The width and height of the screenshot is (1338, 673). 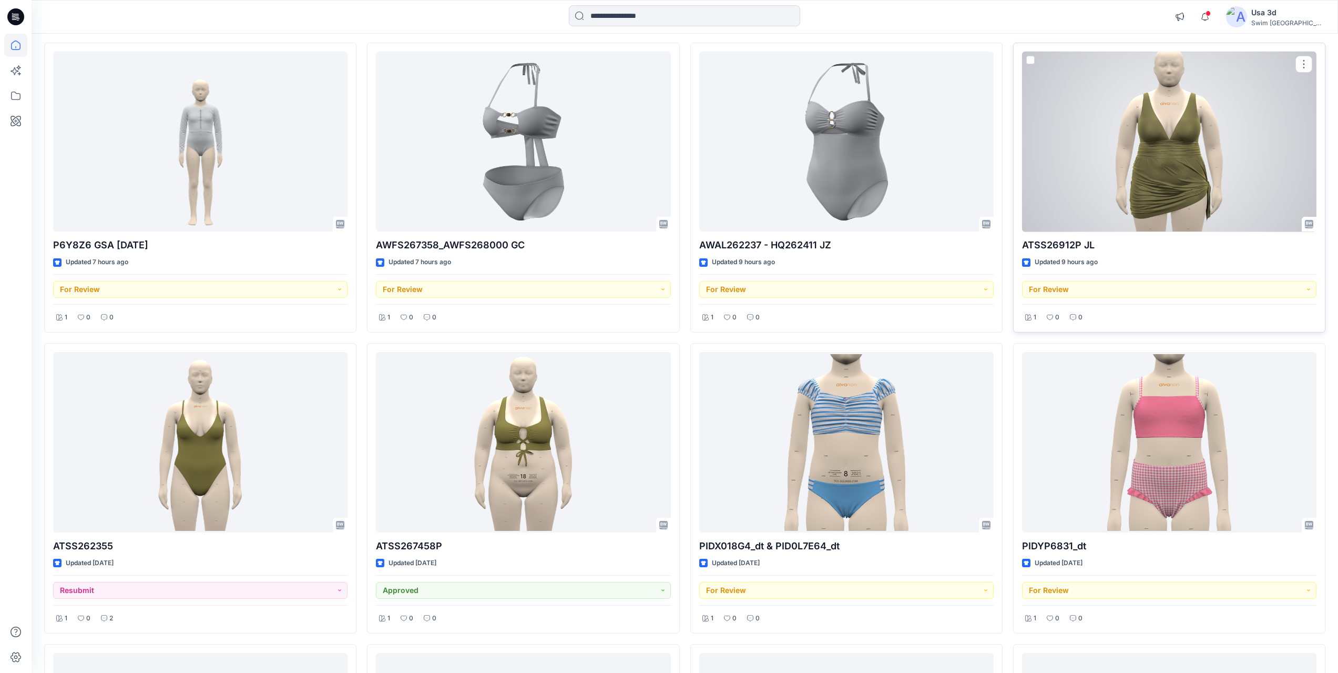 What do you see at coordinates (523, 546) in the screenshot?
I see `p: ATSS267458P` at bounding box center [523, 546].